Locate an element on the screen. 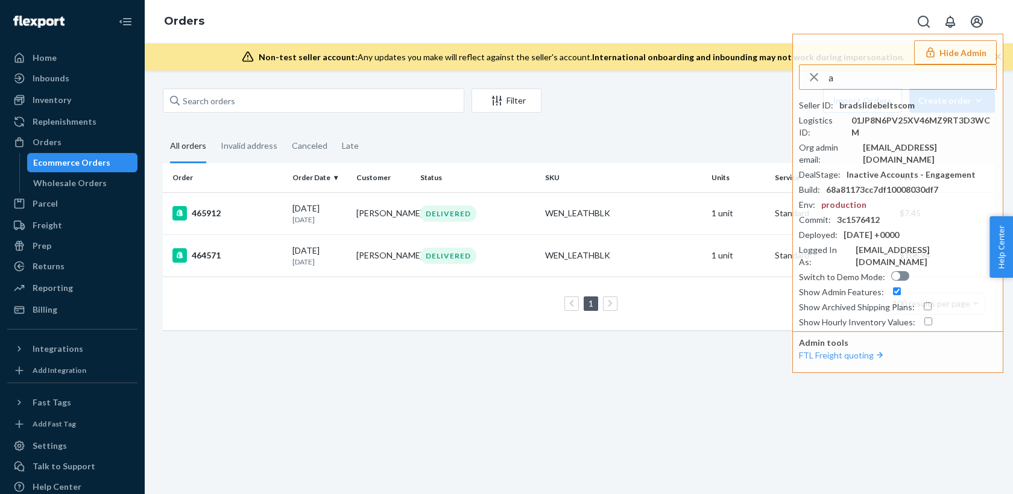 This screenshot has height=494, width=1013. a: Page 1 is your current page is located at coordinates (591, 303).